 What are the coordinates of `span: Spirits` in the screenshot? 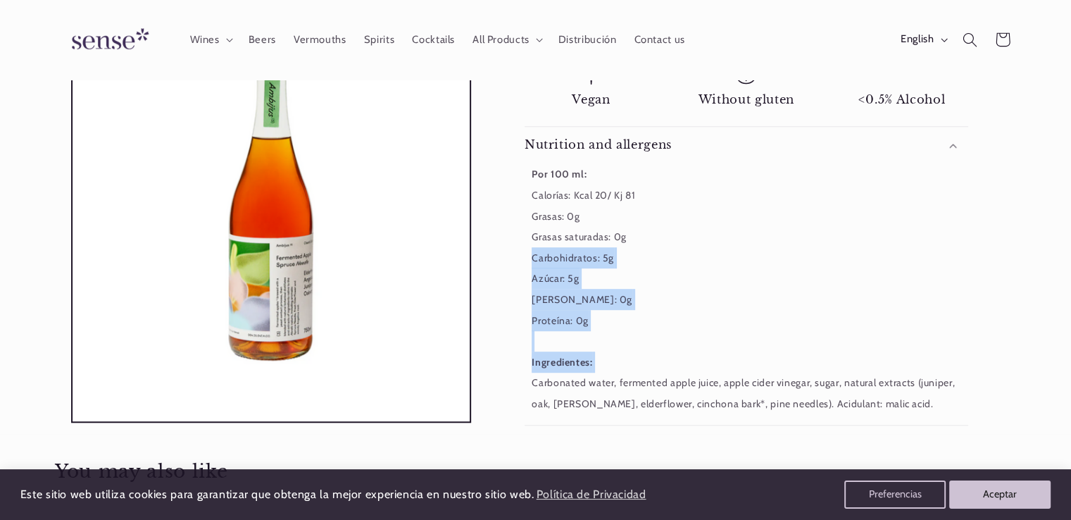 It's located at (379, 39).